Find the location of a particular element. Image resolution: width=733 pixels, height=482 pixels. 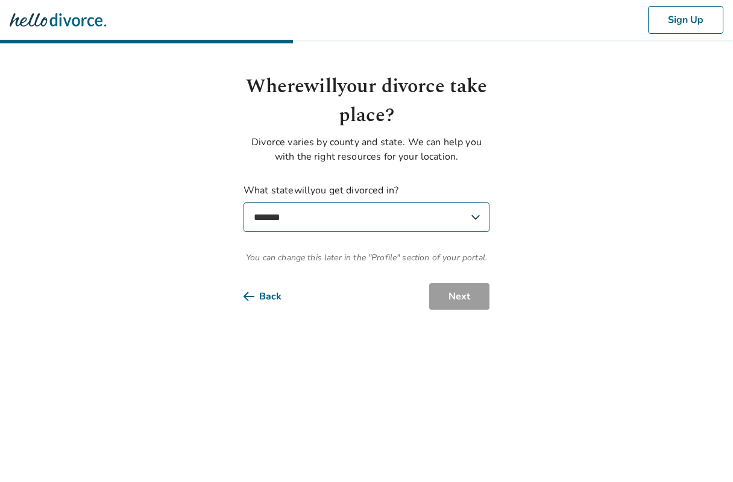

button: Next is located at coordinates (459, 296).